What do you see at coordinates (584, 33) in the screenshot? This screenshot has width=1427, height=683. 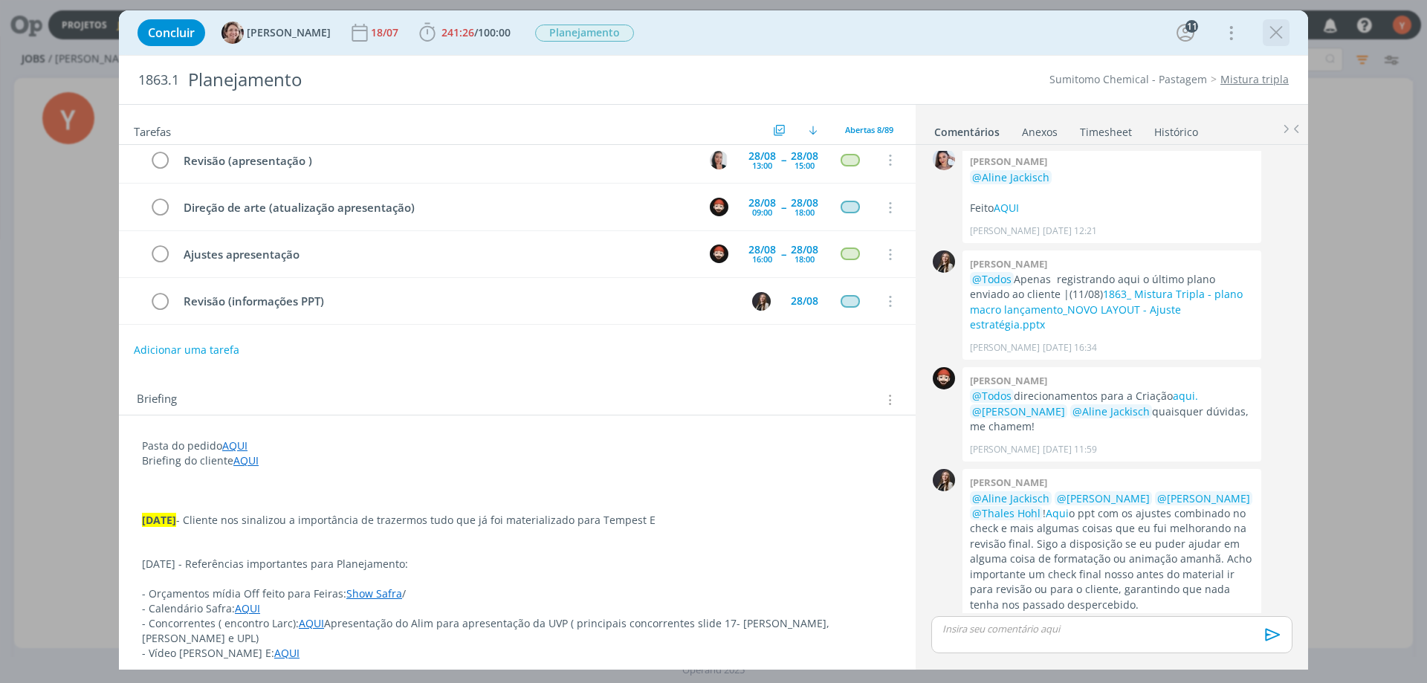 I see `button: Planejamento` at bounding box center [584, 33].